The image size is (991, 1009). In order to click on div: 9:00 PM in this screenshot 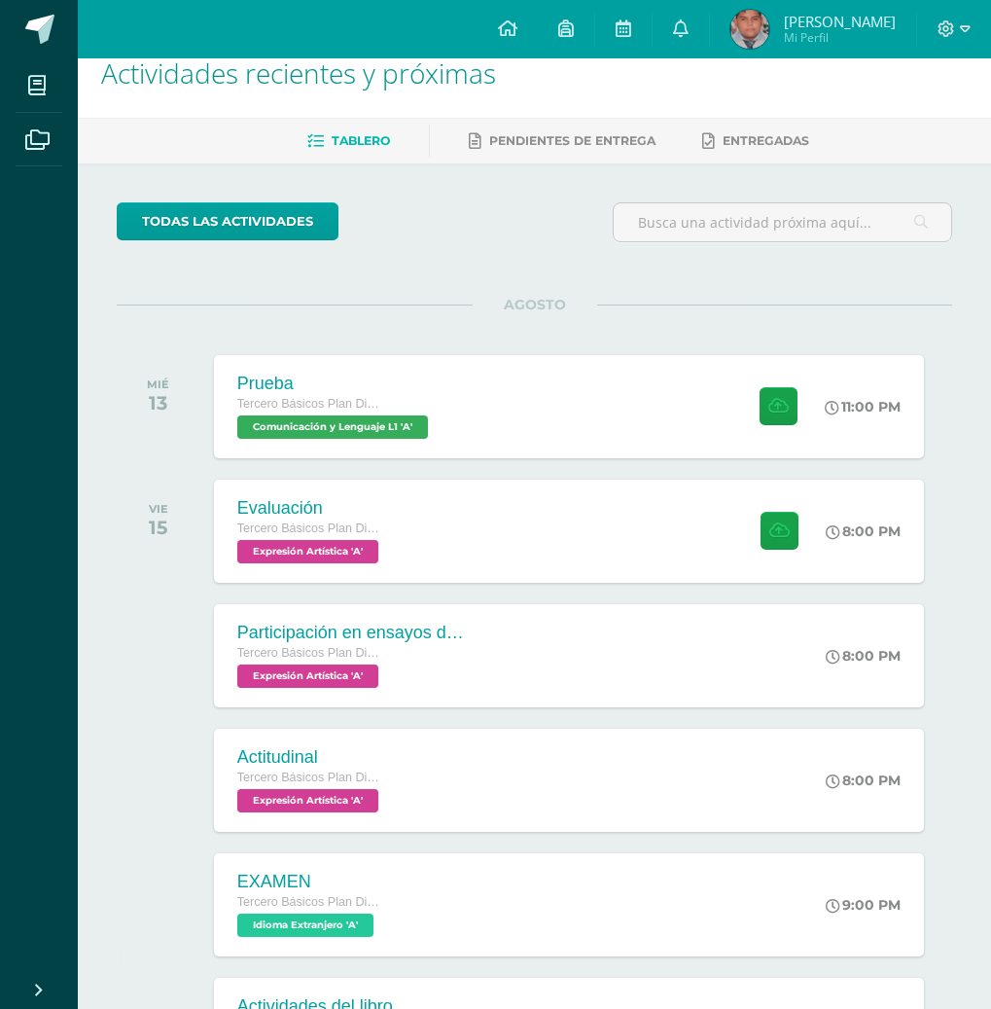, I will do `click(863, 905)`.